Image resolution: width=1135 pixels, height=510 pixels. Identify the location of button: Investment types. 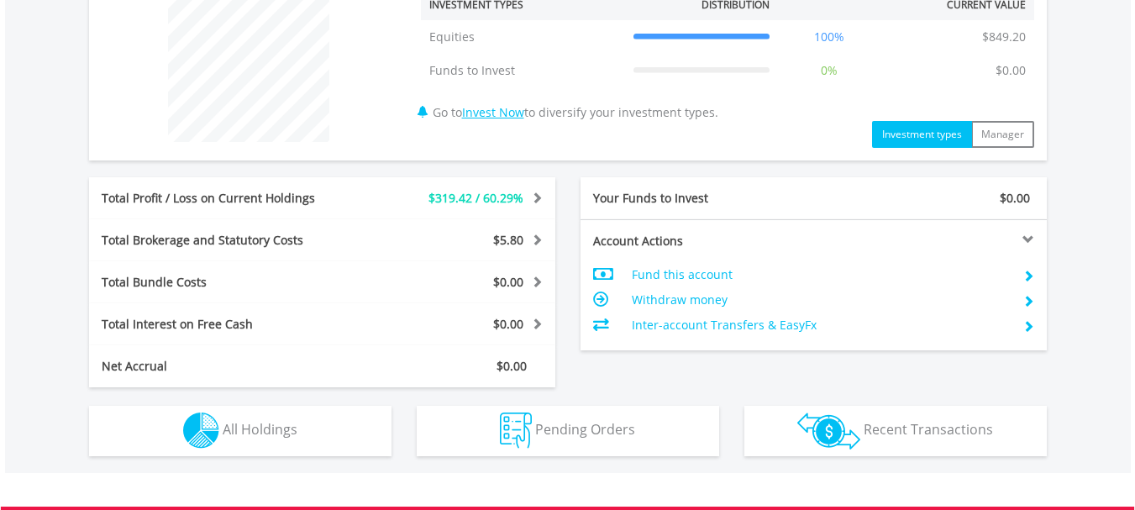
(921, 134).